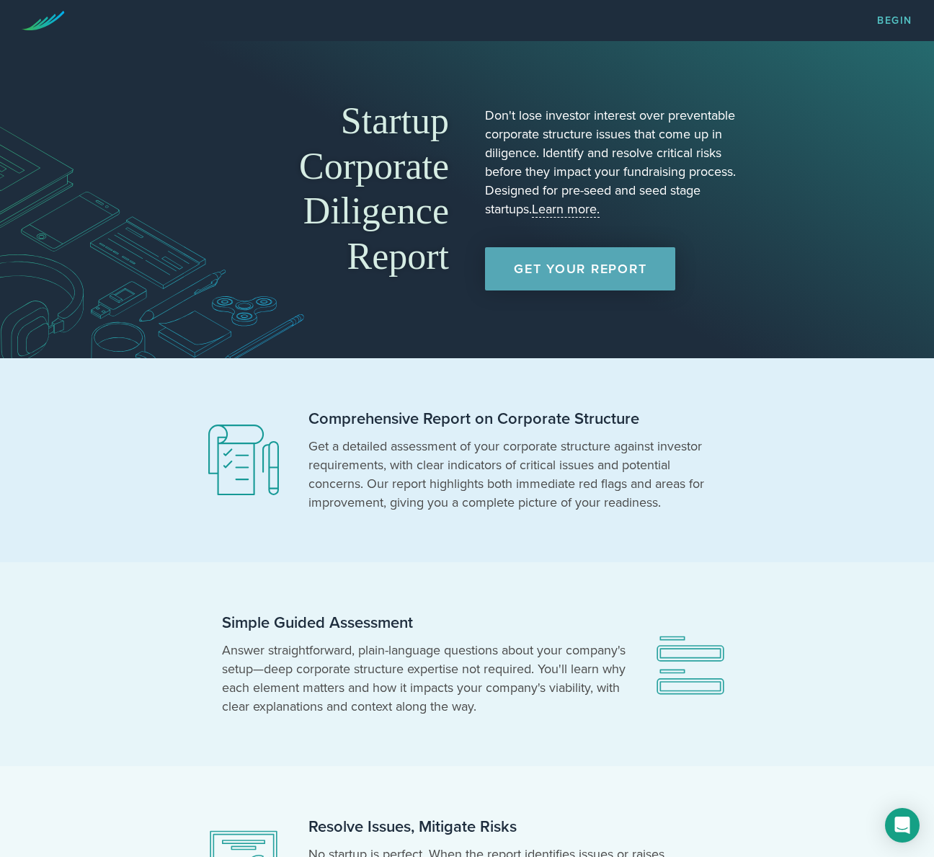  I want to click on h1: Startup Corporate Diligence Report, so click(321, 189).